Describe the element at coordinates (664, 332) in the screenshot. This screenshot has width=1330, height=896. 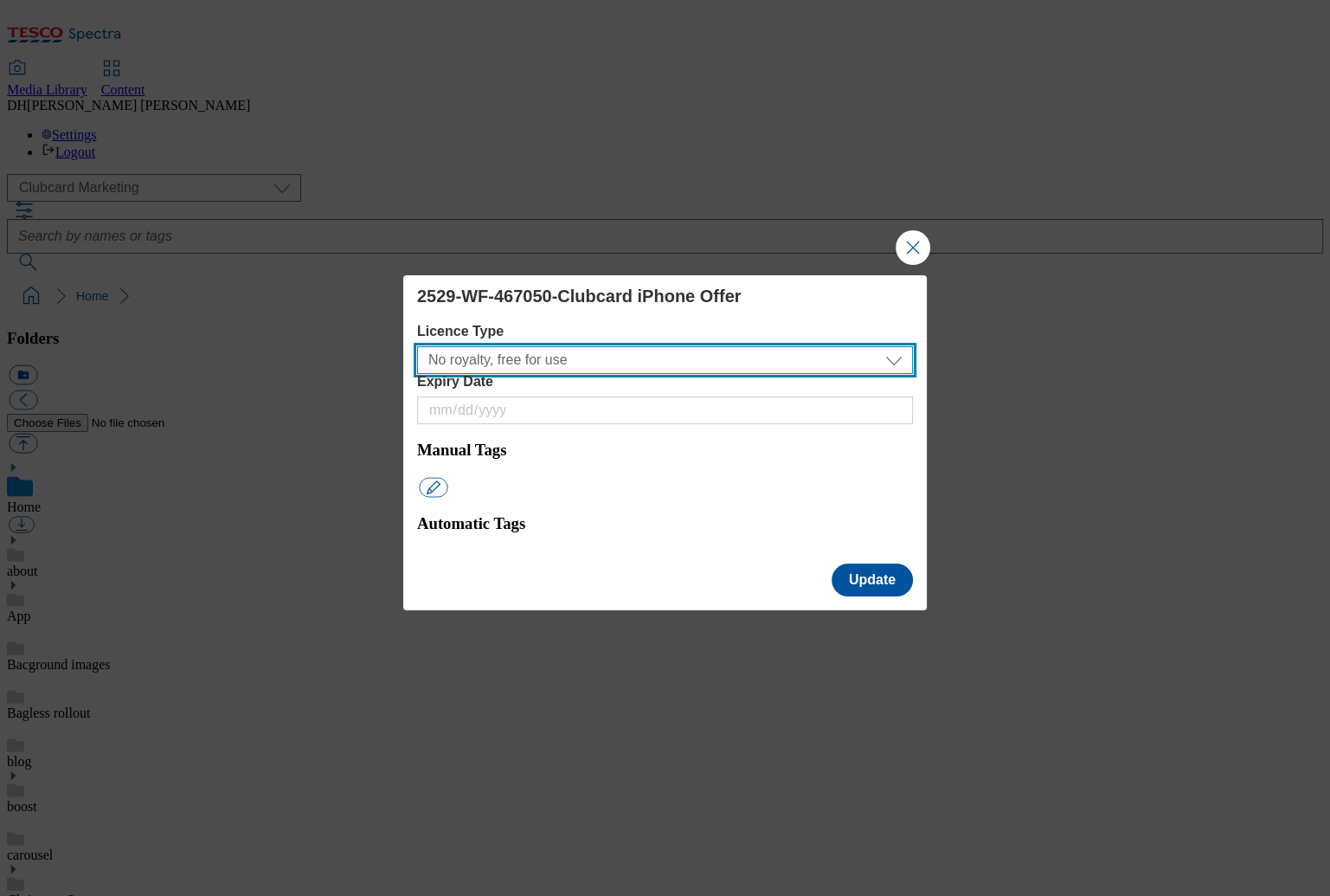
I see `label: Licence Type` at that location.